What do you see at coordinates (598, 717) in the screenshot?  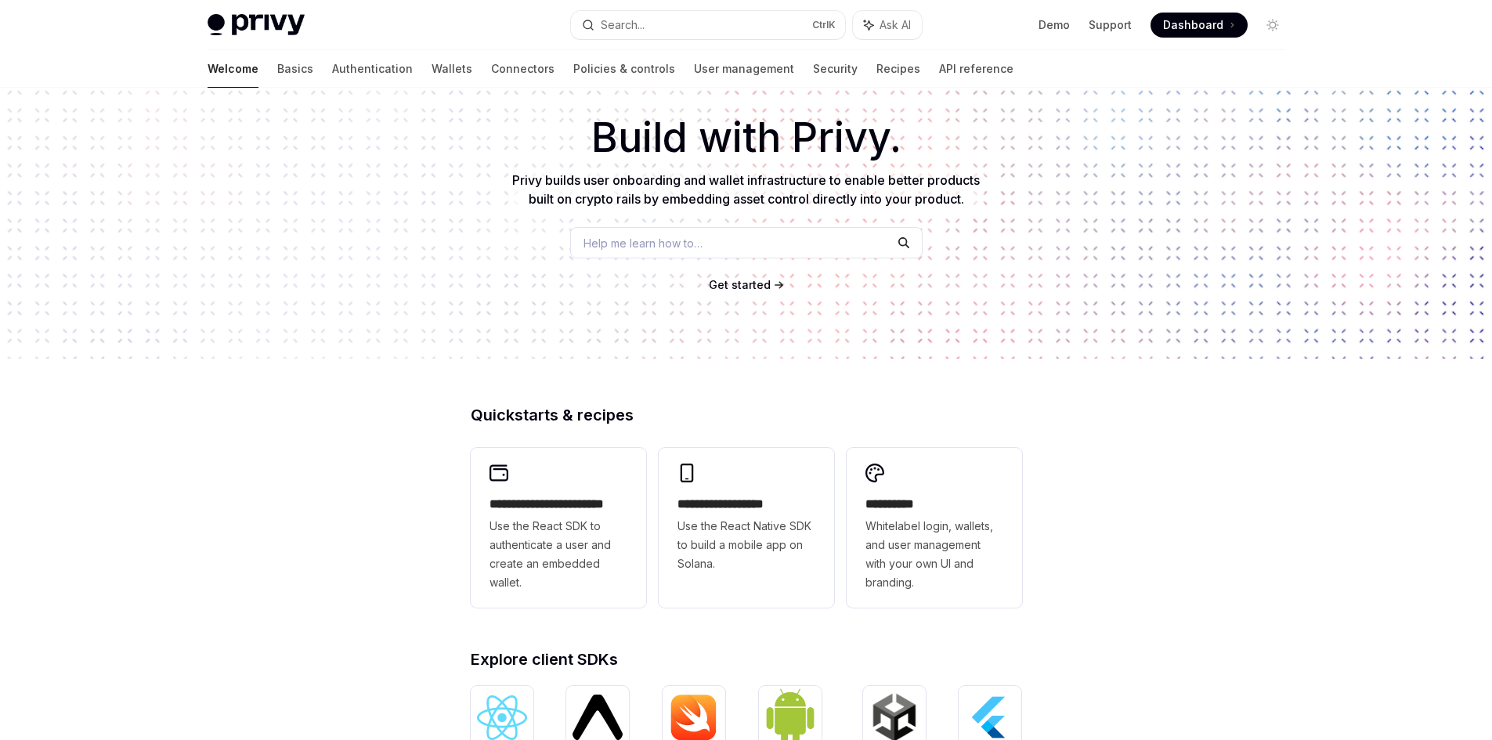 I see `img: React Native` at bounding box center [598, 717].